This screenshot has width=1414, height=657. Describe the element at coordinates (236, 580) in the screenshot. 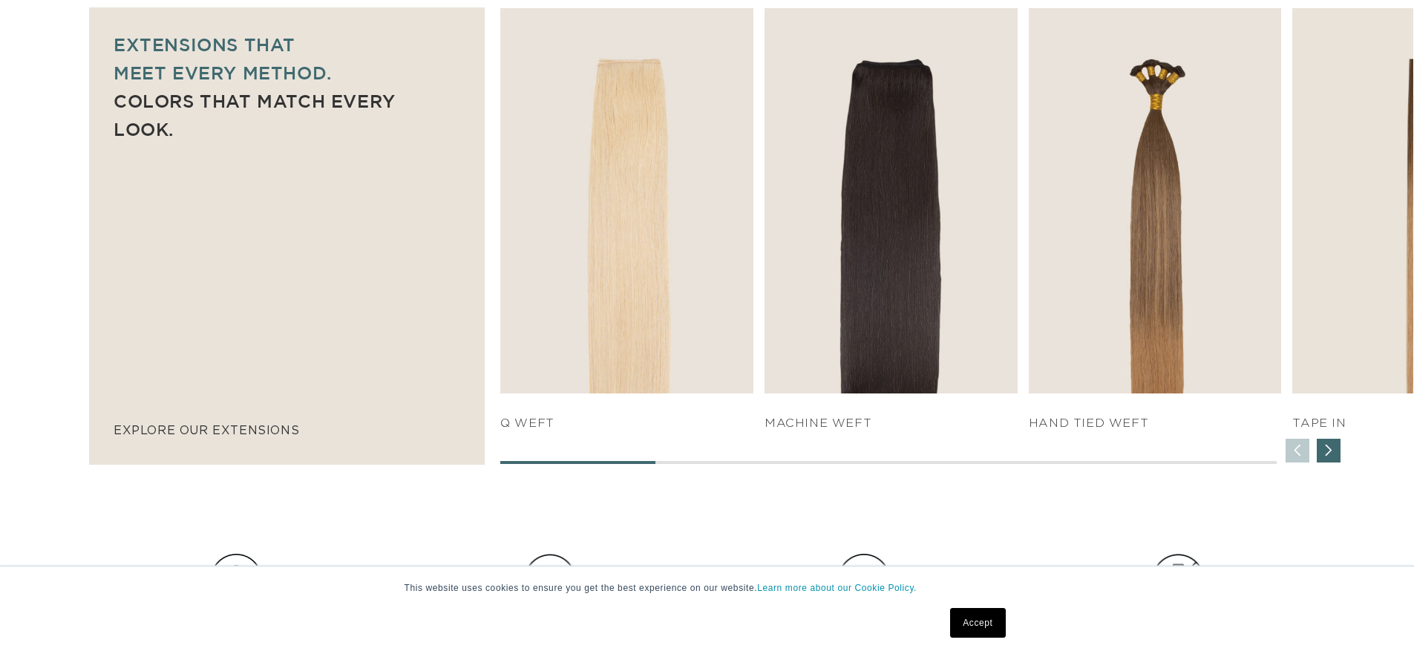

I see `img: Hair_Icon_a70f8c6f-f1c4-41e1-8dbd-f323a2e654e6.png` at that location.